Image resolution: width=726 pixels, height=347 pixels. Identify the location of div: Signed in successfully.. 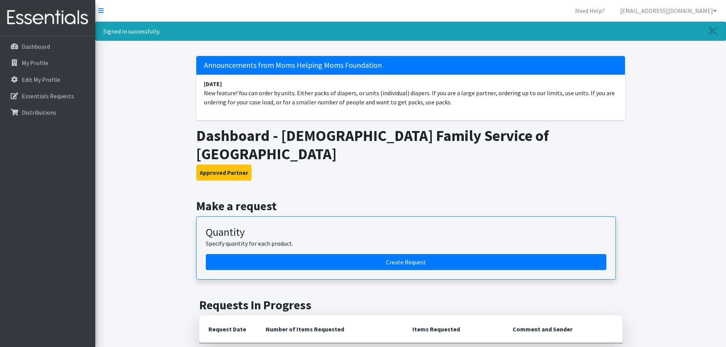
(411, 31).